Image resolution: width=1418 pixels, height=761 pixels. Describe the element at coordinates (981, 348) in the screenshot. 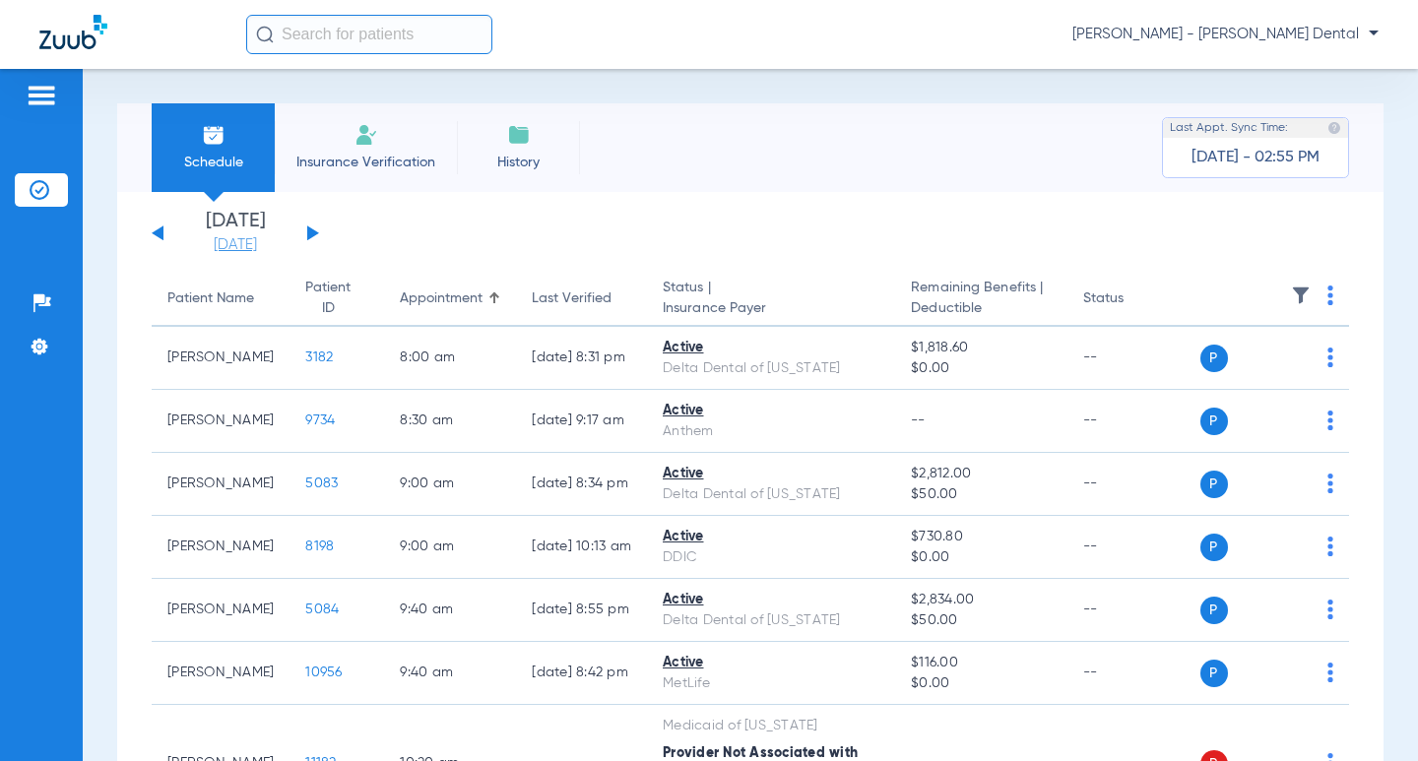

I see `span: $1,818.60` at that location.